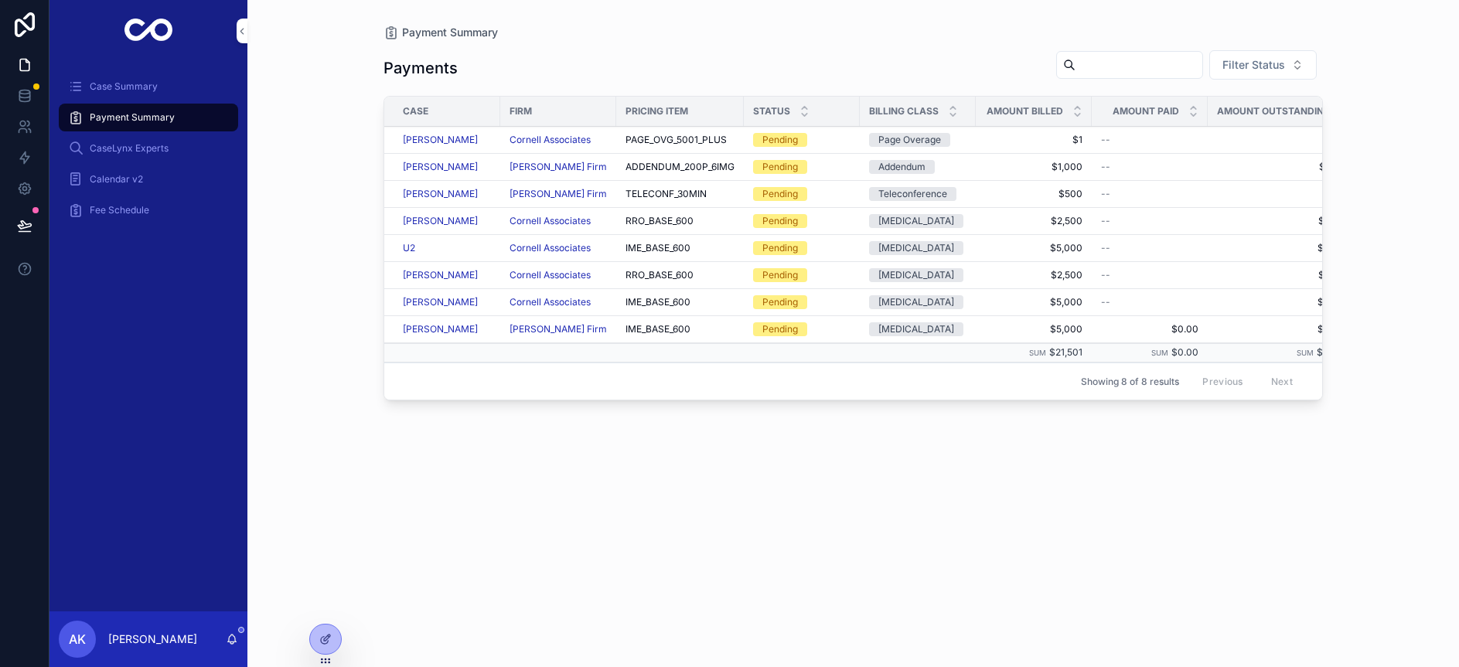 The image size is (1459, 667). Describe the element at coordinates (918, 140) in the screenshot. I see `a: Page Overage` at that location.